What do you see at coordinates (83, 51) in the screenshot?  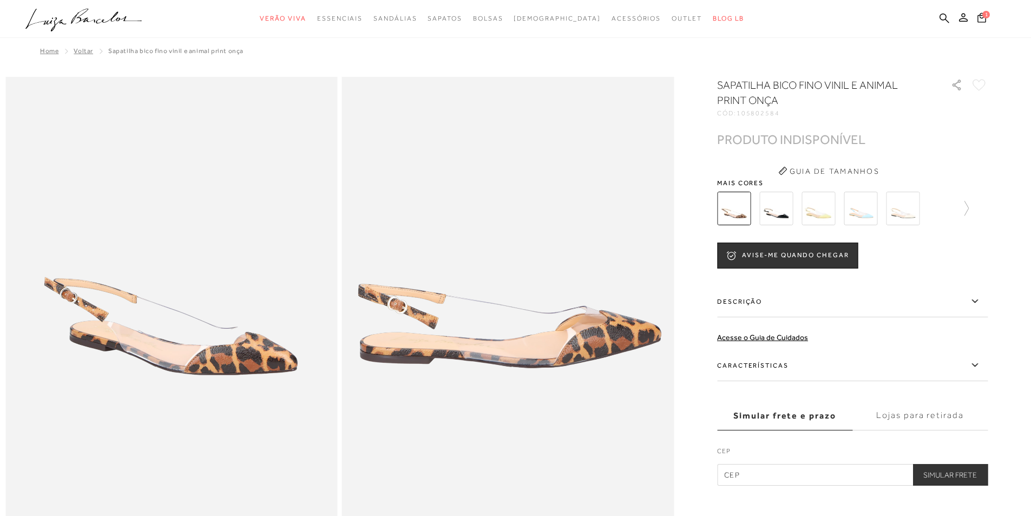 I see `a: Voltar` at bounding box center [83, 51].